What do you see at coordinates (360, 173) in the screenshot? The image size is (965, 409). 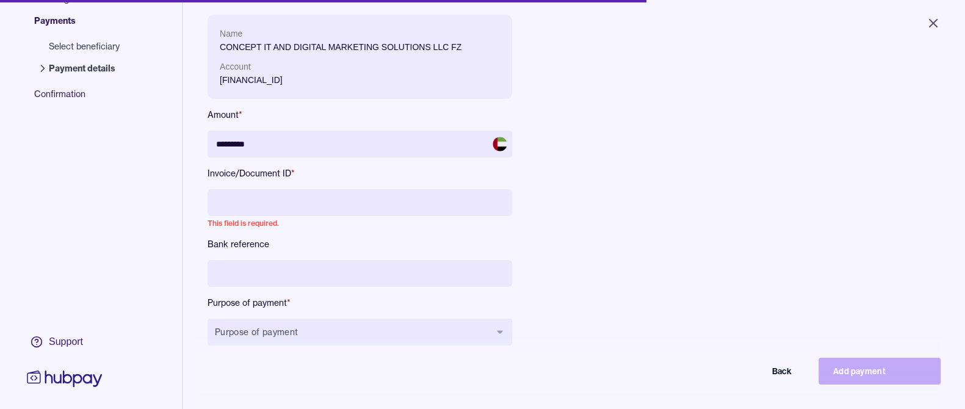 I see `label: Invoice/Document ID` at bounding box center [360, 173].